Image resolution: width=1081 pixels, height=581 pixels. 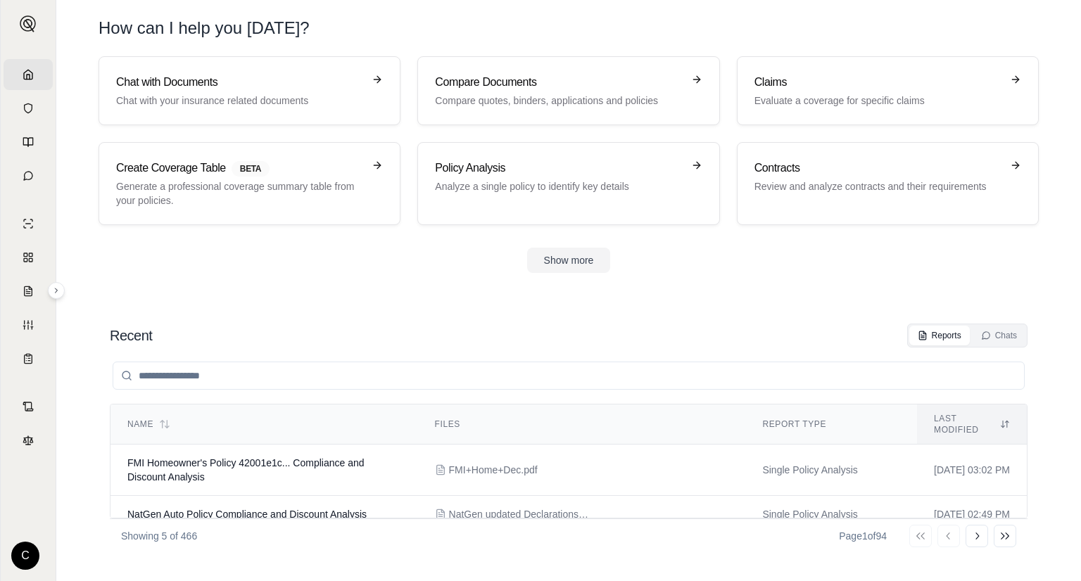 I want to click on h3: Contracts, so click(x=878, y=168).